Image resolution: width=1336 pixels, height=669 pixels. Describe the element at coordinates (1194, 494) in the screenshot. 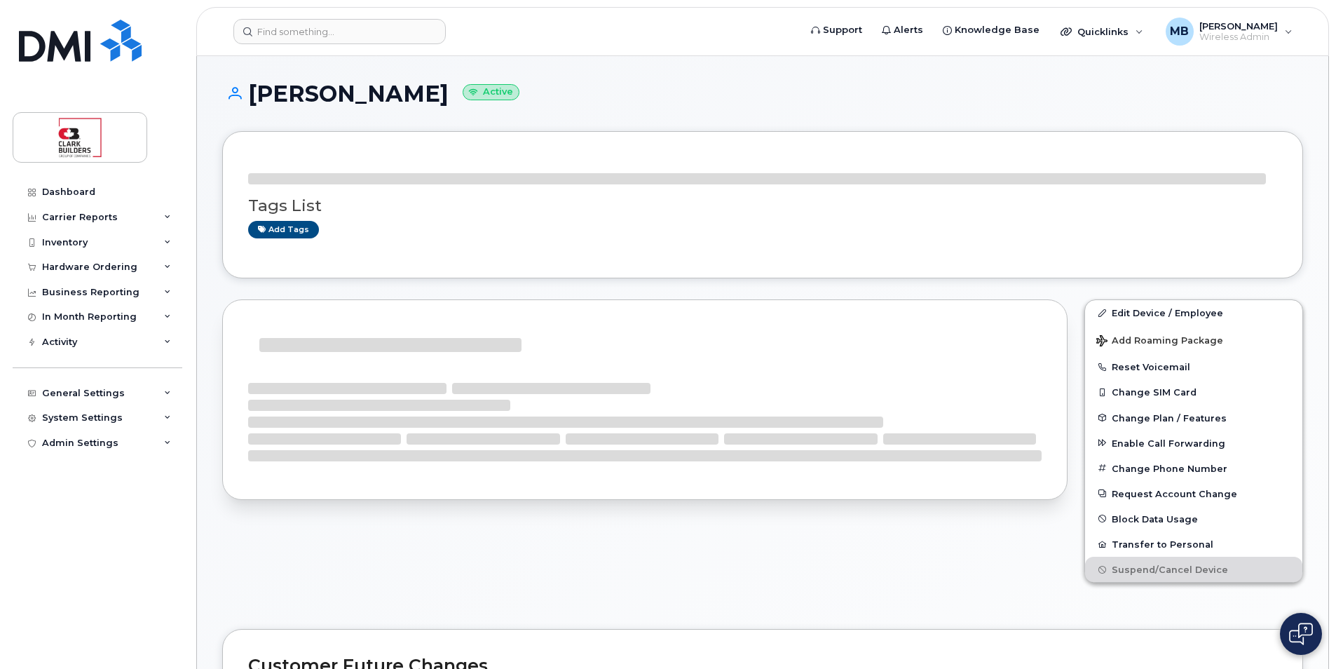

I see `button: Request Account Change` at that location.